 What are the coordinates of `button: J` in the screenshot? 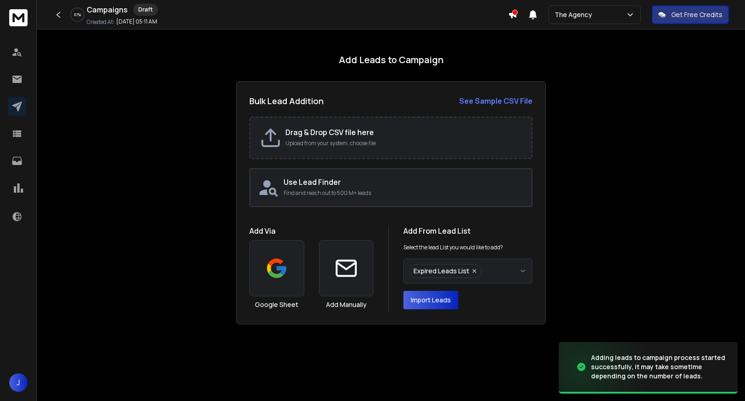 It's located at (18, 382).